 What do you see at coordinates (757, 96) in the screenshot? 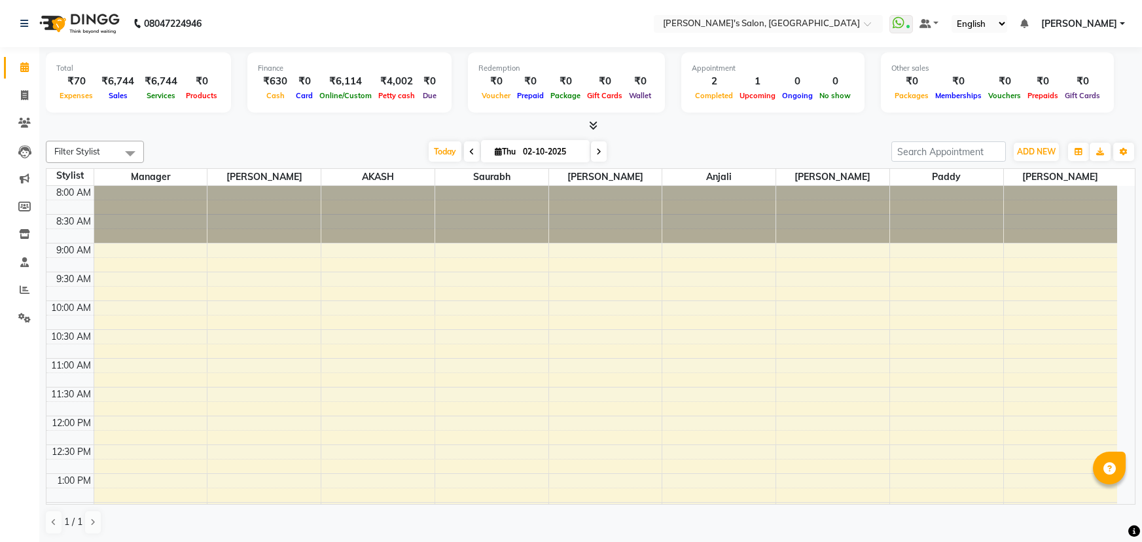
I see `span: Upcoming` at bounding box center [757, 96].